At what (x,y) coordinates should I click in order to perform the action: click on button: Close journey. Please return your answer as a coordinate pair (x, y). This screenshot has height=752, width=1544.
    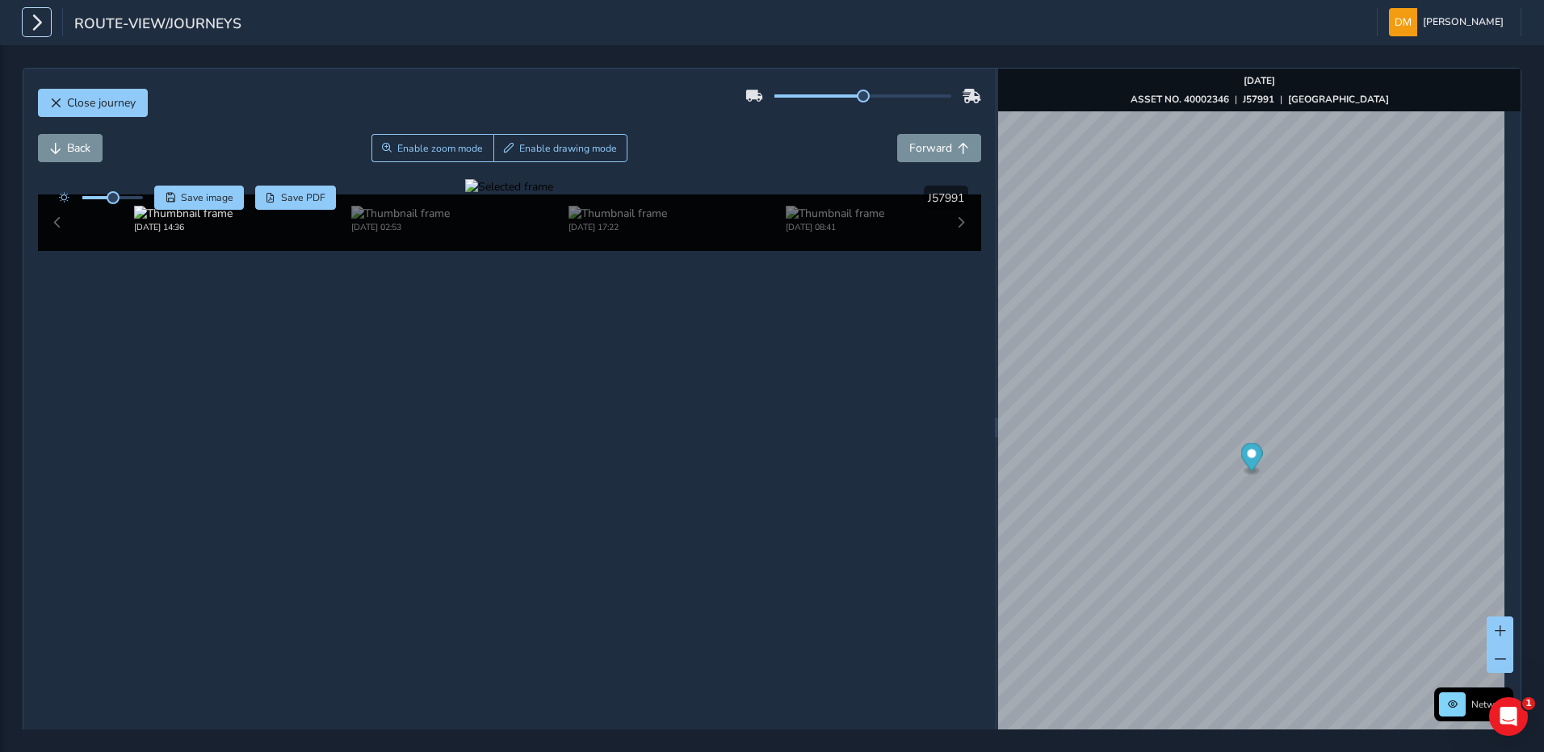
    Looking at the image, I should click on (93, 103).